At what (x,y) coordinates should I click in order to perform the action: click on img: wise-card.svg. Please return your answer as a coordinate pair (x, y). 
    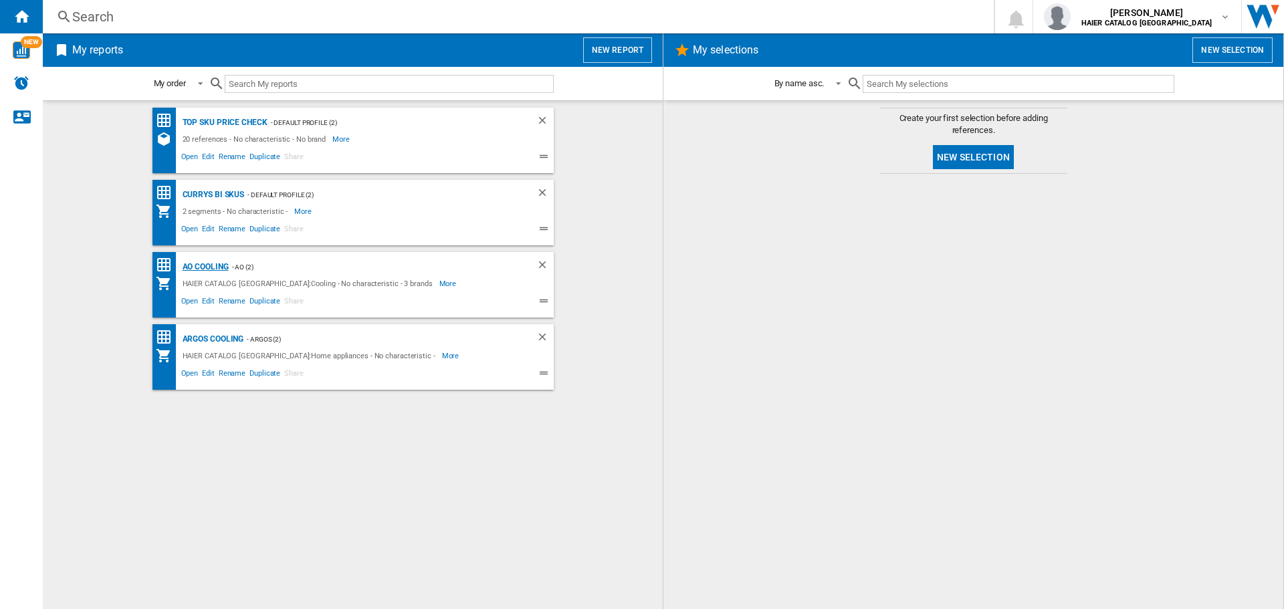
    Looking at the image, I should click on (21, 50).